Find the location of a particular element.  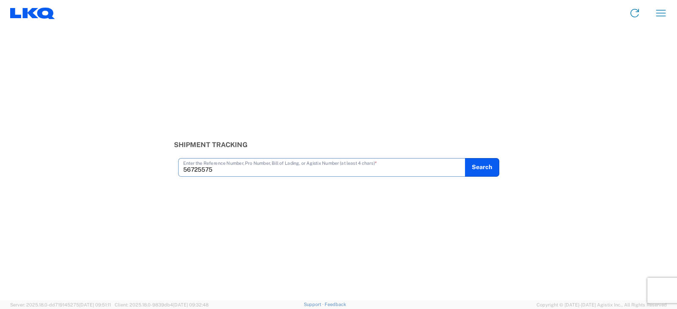

span: Client: 2025.18.0-9839db4 is located at coordinates (162, 305).